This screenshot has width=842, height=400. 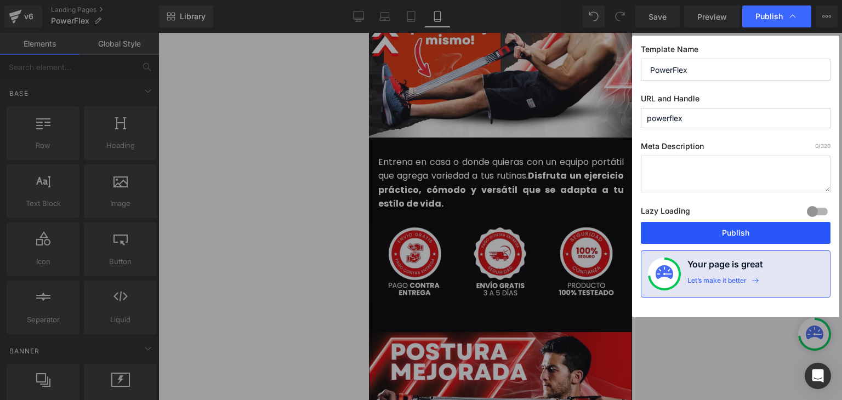 What do you see at coordinates (817, 146) in the screenshot?
I see `span: 0` at bounding box center [817, 146].